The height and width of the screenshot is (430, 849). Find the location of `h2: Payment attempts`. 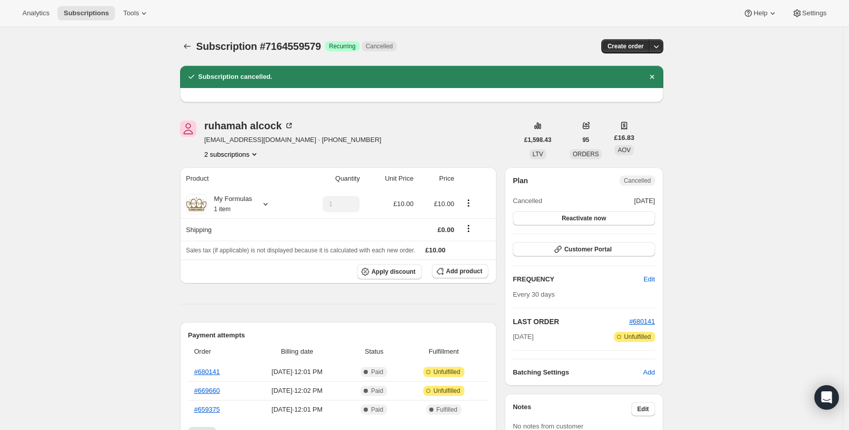

h2: Payment attempts is located at coordinates (338, 335).